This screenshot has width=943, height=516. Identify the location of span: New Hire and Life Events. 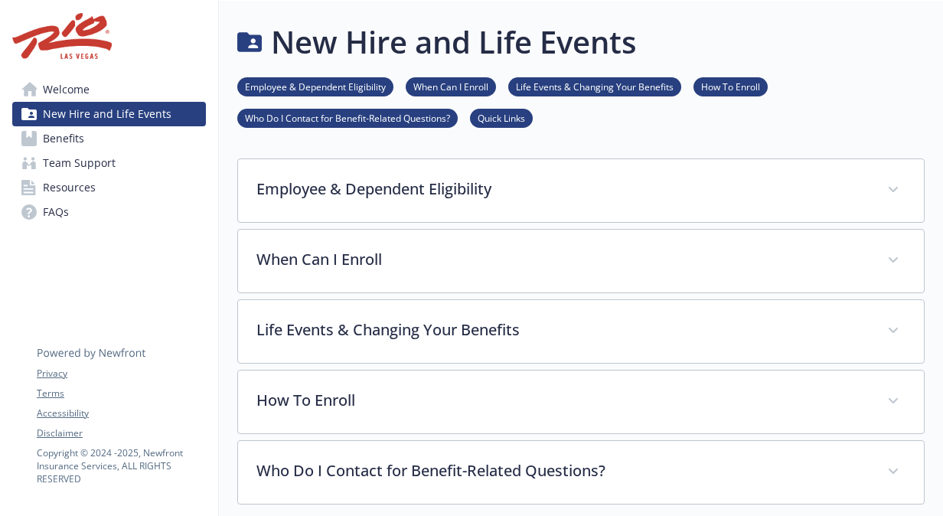
(107, 114).